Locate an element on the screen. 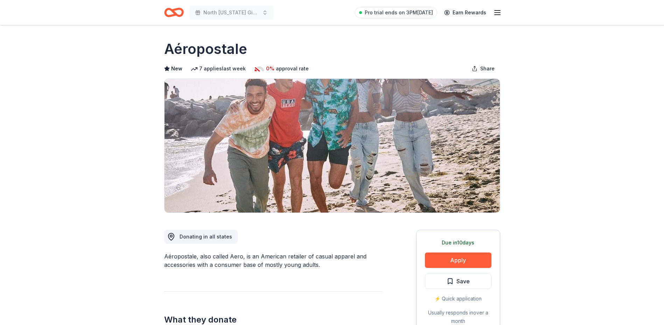 This screenshot has height=325, width=664. span: 0% is located at coordinates (270, 69).